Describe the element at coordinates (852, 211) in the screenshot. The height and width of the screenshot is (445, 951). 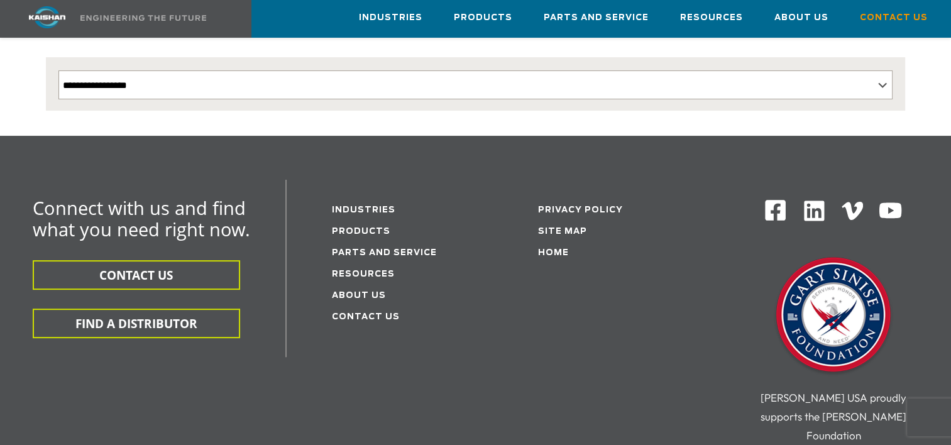
I see `img: Vimeo` at that location.